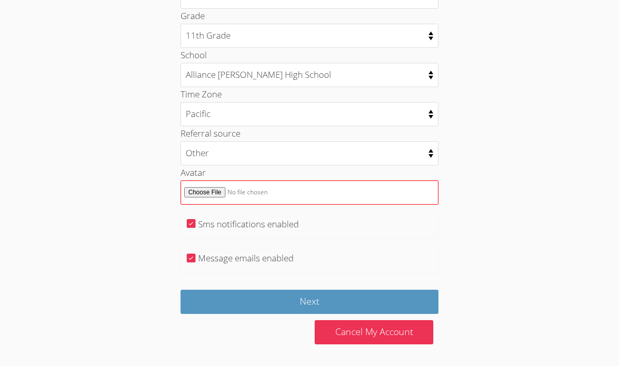  Describe the element at coordinates (201, 94) in the screenshot. I see `label: Time Zone` at that location.